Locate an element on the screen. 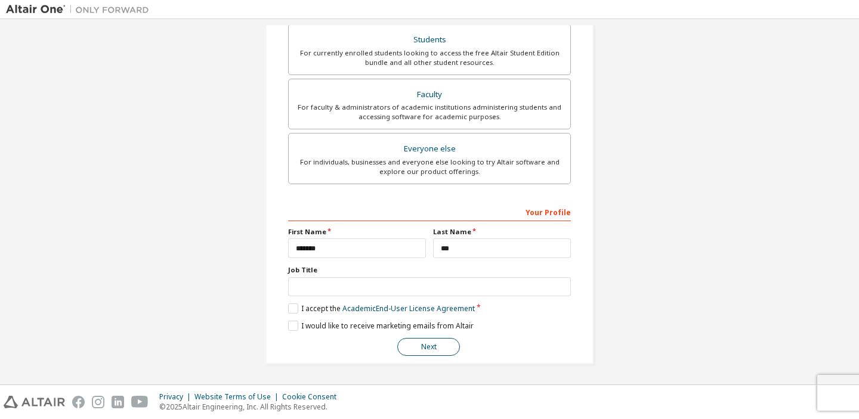 This screenshot has height=419, width=859. label: Job Title is located at coordinates (429, 270).